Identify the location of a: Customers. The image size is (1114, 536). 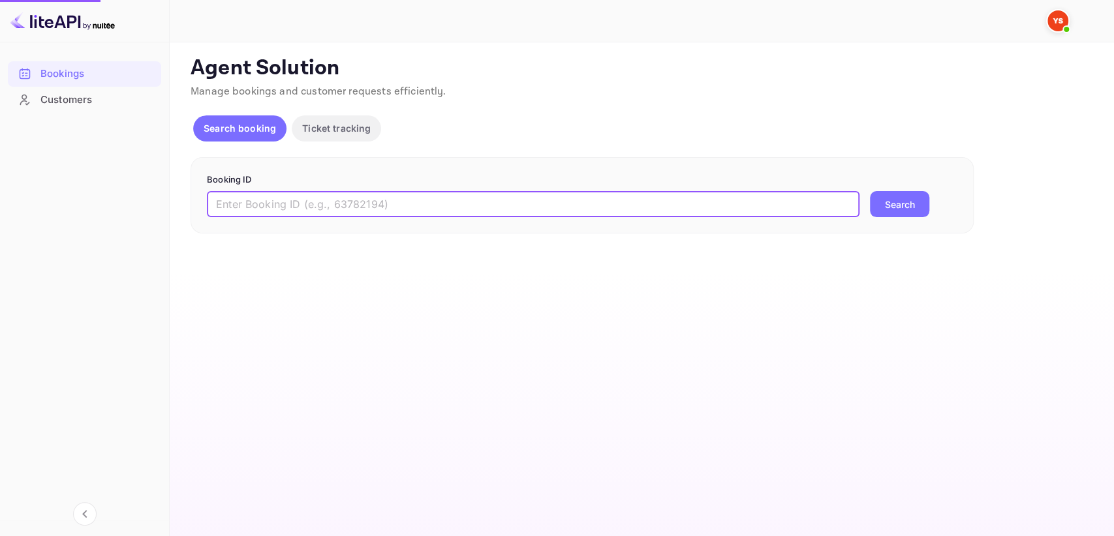
(84, 99).